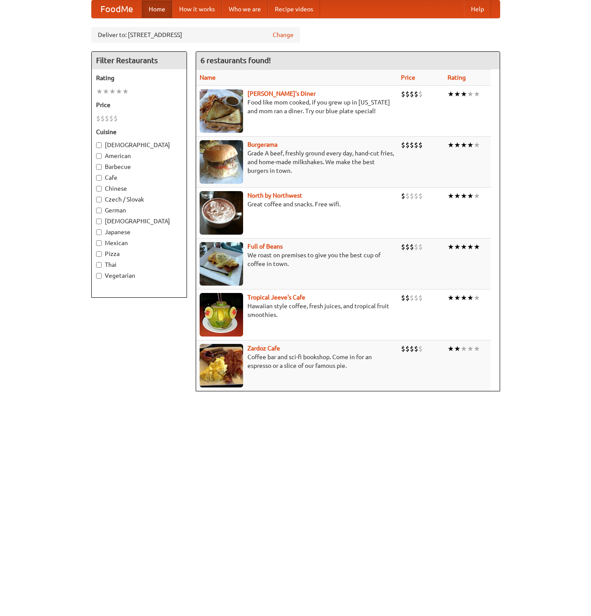  What do you see at coordinates (99, 243) in the screenshot?
I see `input: Mexican` at bounding box center [99, 243].